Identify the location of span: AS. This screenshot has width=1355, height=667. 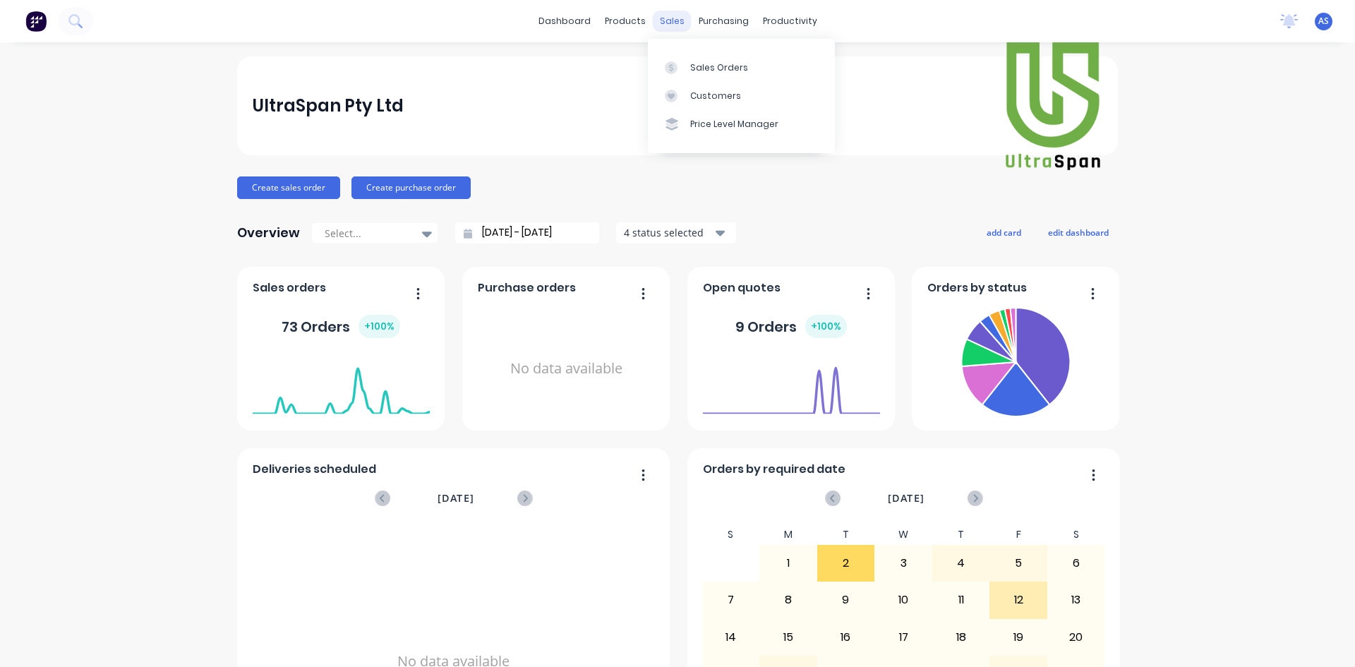
(1323, 21).